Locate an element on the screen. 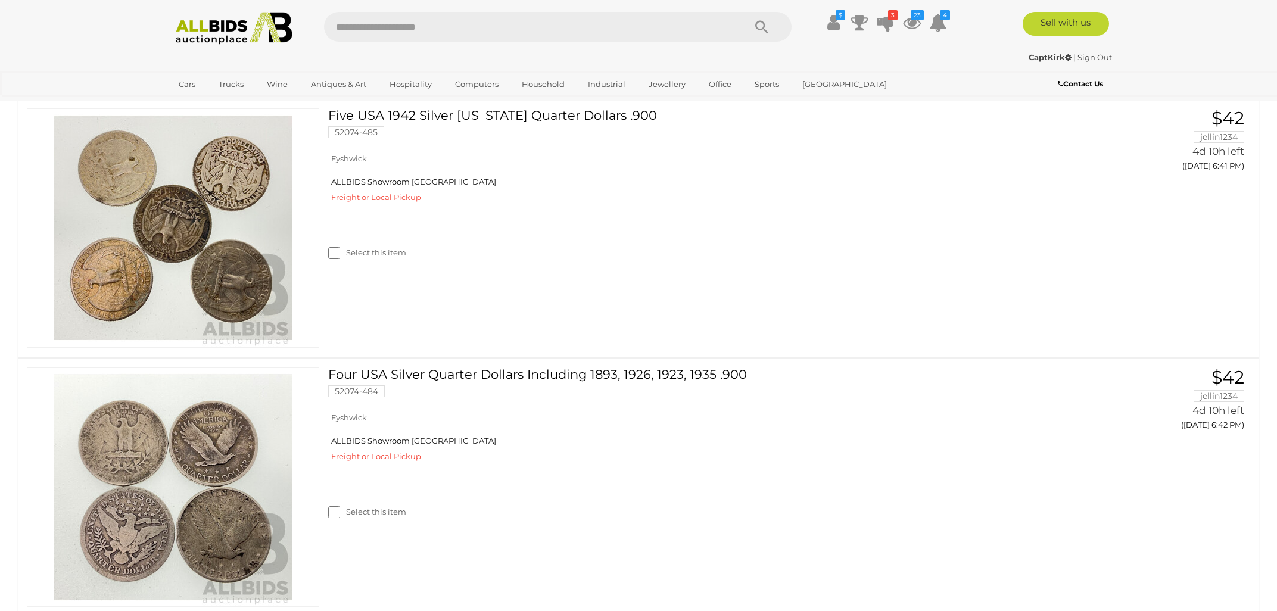 The image size is (1277, 611). a: Antiques & Art is located at coordinates (338, 84).